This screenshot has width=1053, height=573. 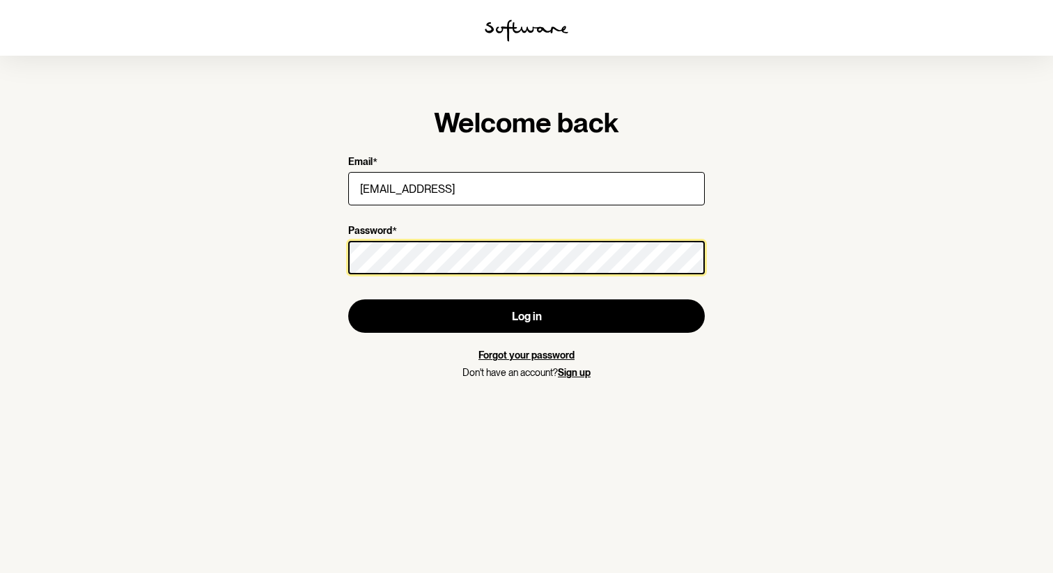 What do you see at coordinates (526, 31) in the screenshot?
I see `img: software logo` at bounding box center [526, 31].